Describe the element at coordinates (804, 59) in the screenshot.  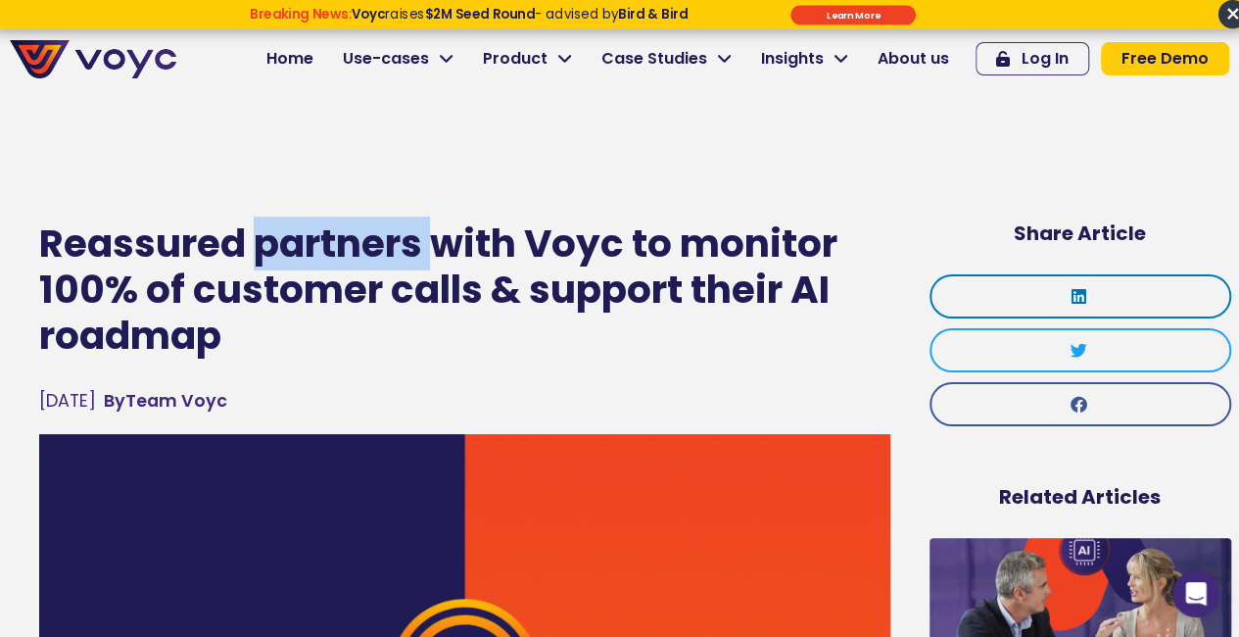
I see `a: Insights` at that location.